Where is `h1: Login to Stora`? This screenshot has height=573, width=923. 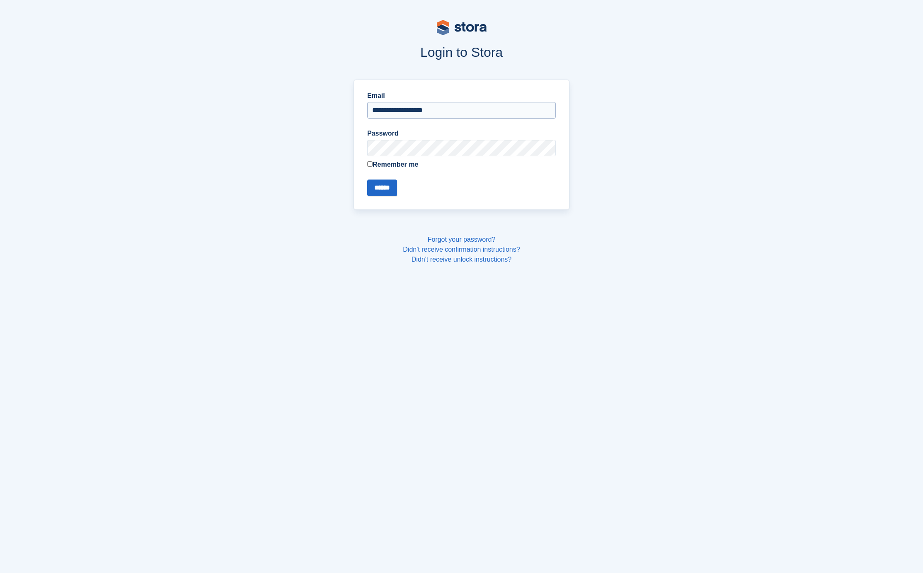 h1: Login to Stora is located at coordinates (462, 52).